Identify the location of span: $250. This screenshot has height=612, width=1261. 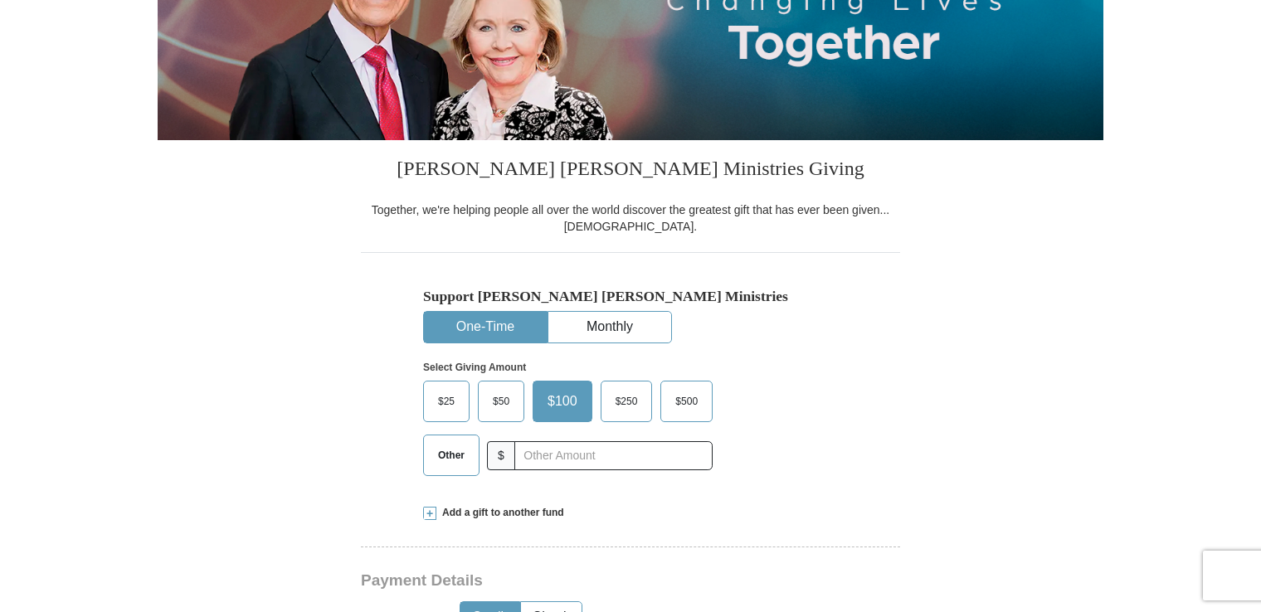
(626, 401).